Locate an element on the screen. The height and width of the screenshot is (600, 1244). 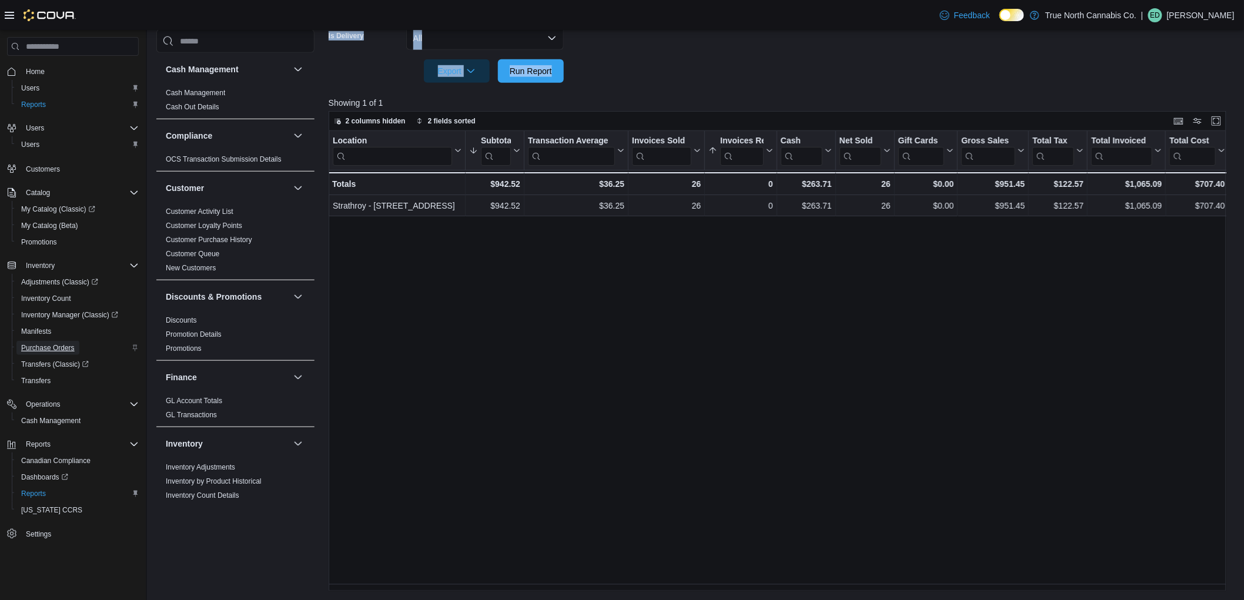
div: Discounts & Promotions is located at coordinates (235, 337).